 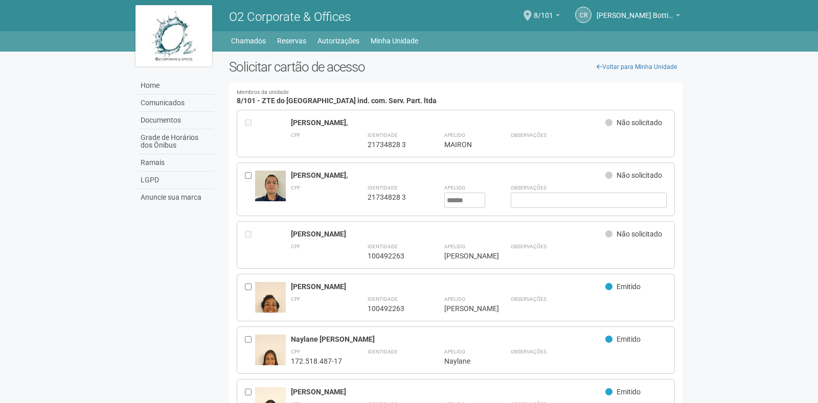 I want to click on a: Comunicados, so click(x=176, y=103).